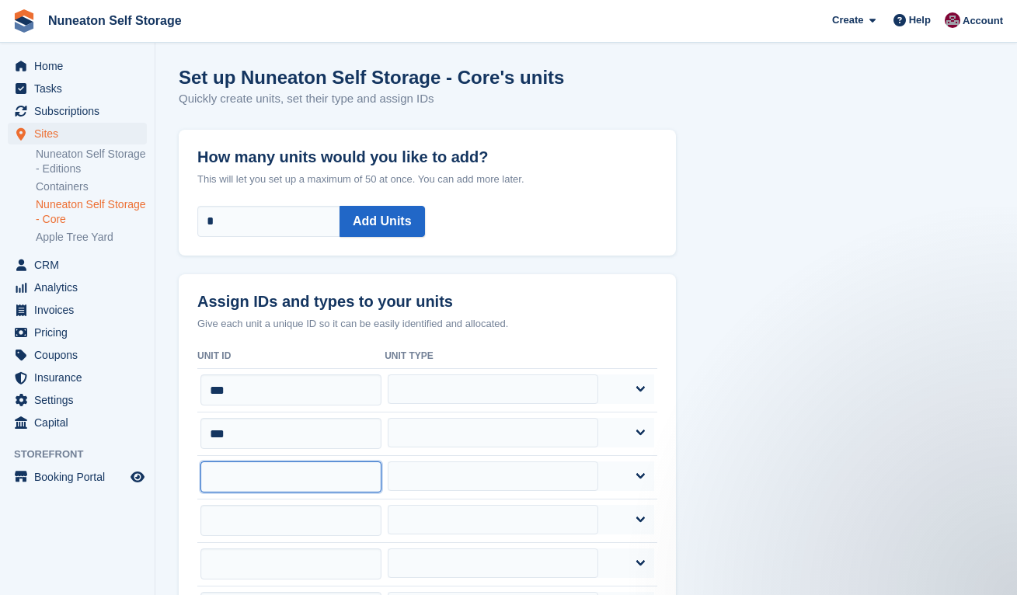 The width and height of the screenshot is (1017, 595). Describe the element at coordinates (138, 477) in the screenshot. I see `a: Preview store` at that location.